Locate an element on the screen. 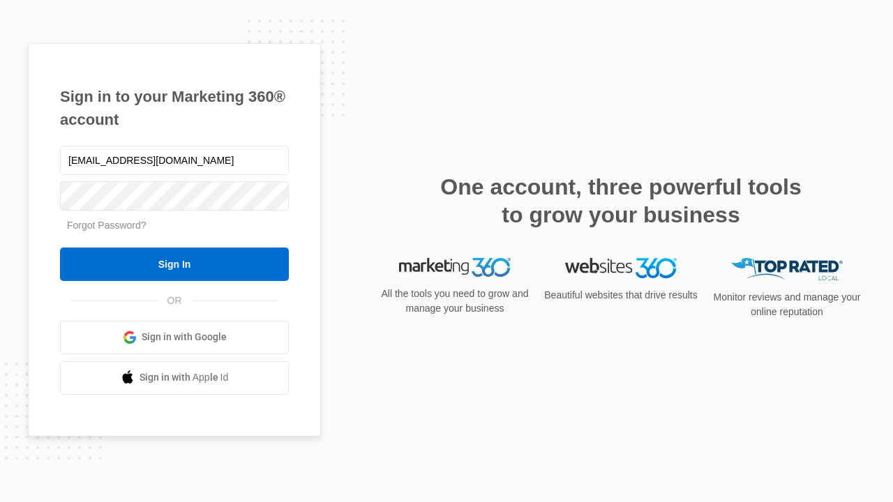 This screenshot has width=893, height=502. input: Sign In is located at coordinates (174, 265).